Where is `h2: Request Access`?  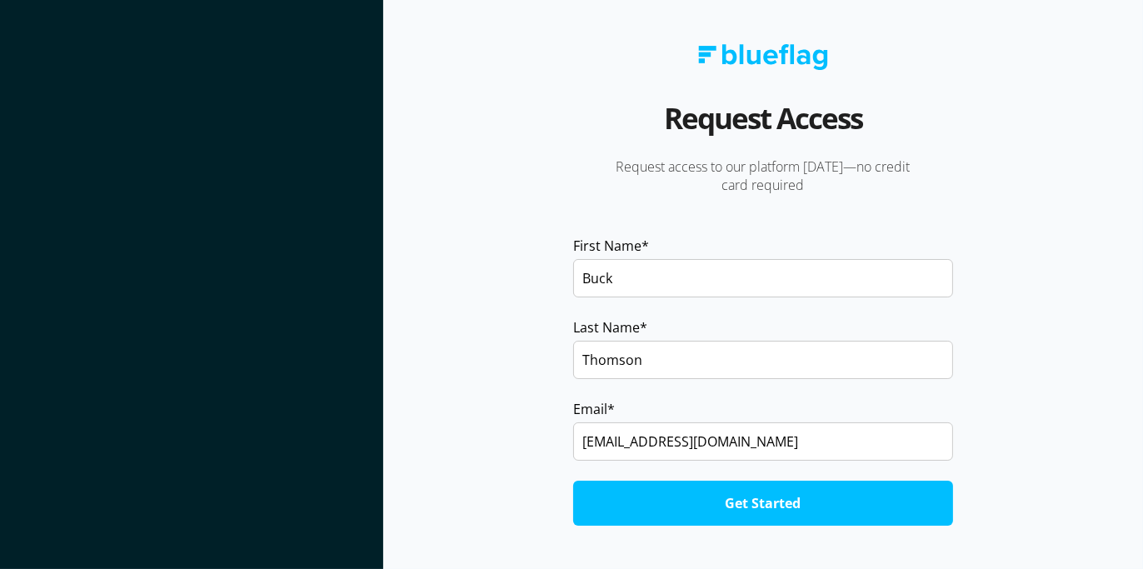 h2: Request Access is located at coordinates (763, 126).